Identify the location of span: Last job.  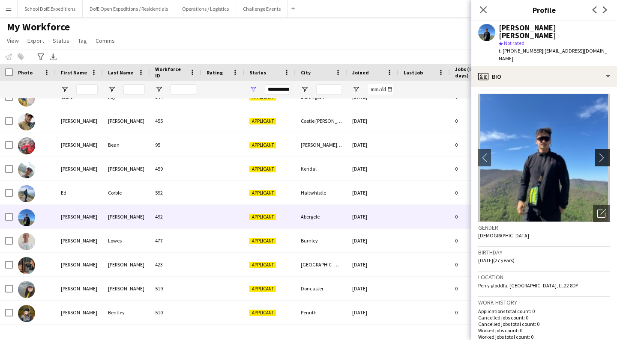
(413, 72).